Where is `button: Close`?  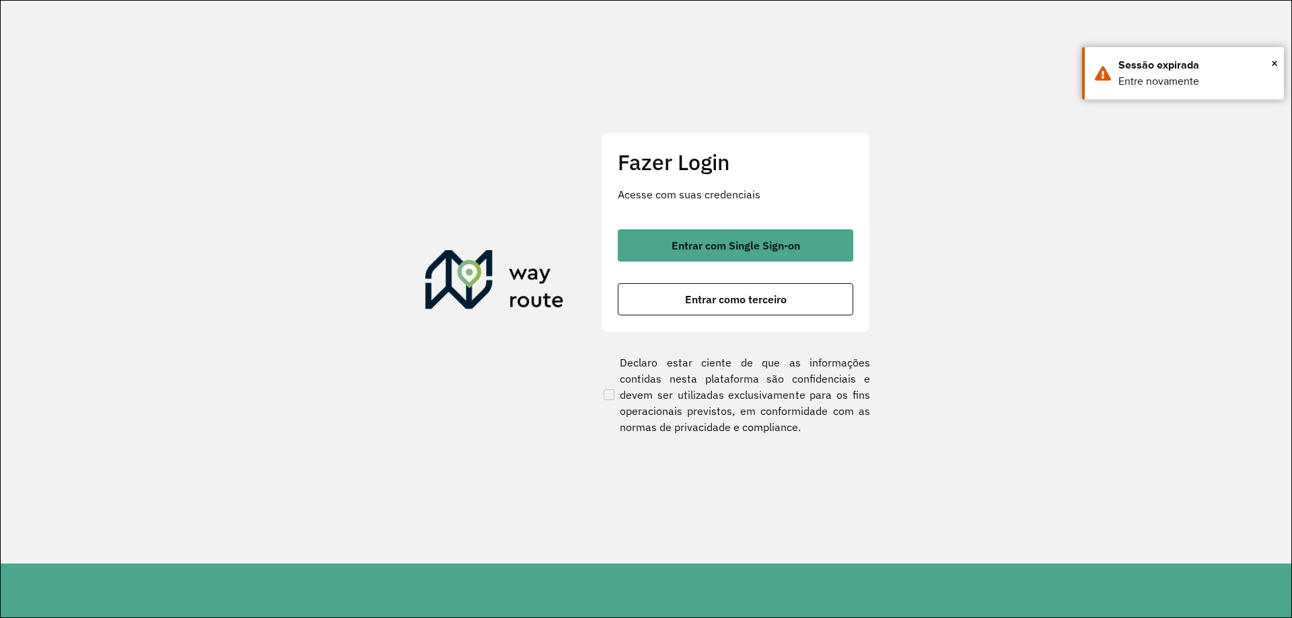
button: Close is located at coordinates (1275, 63).